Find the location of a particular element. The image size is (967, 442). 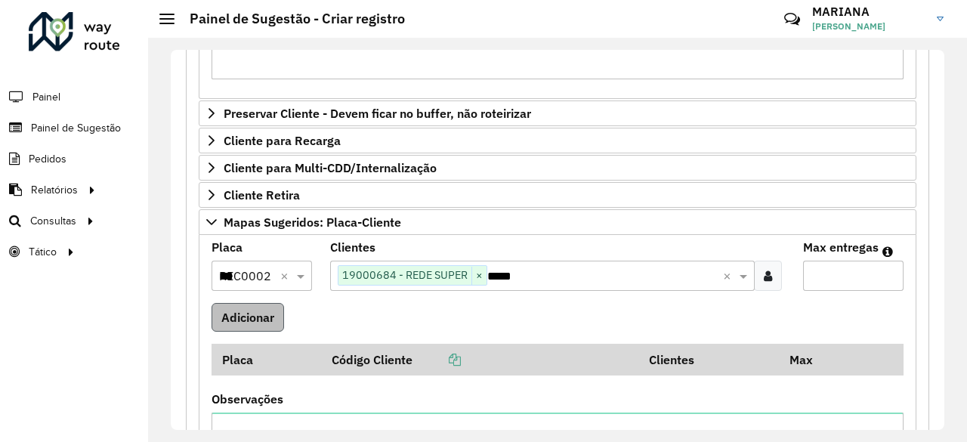

a: Cliente para Recarga is located at coordinates (558, 141).